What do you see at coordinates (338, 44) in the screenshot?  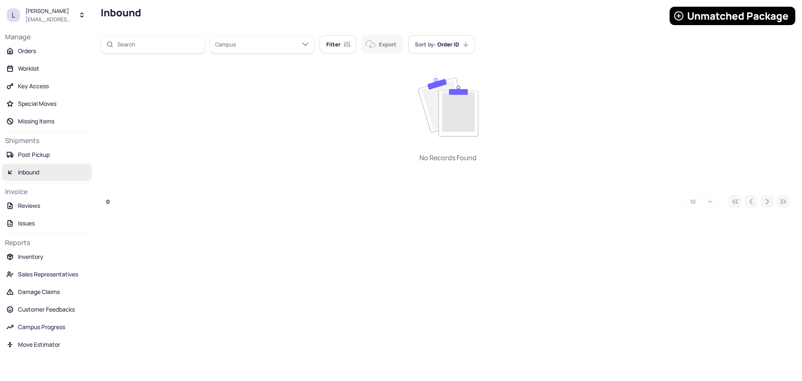 I see `button: Filter` at bounding box center [338, 44].